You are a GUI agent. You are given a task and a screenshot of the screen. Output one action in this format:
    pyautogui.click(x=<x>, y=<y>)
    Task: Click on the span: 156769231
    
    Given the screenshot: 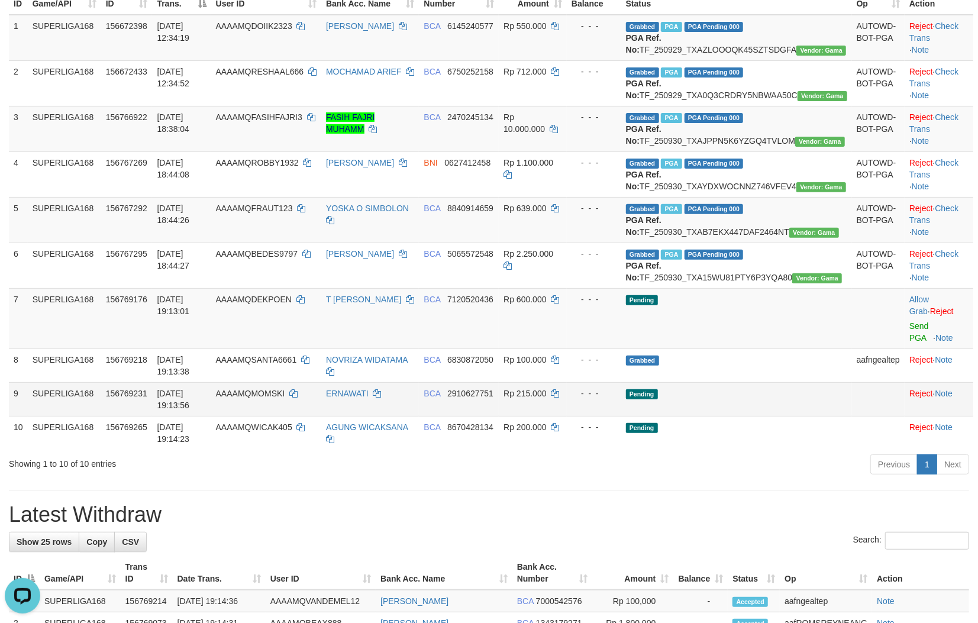 What is the action you would take?
    pyautogui.click(x=127, y=393)
    